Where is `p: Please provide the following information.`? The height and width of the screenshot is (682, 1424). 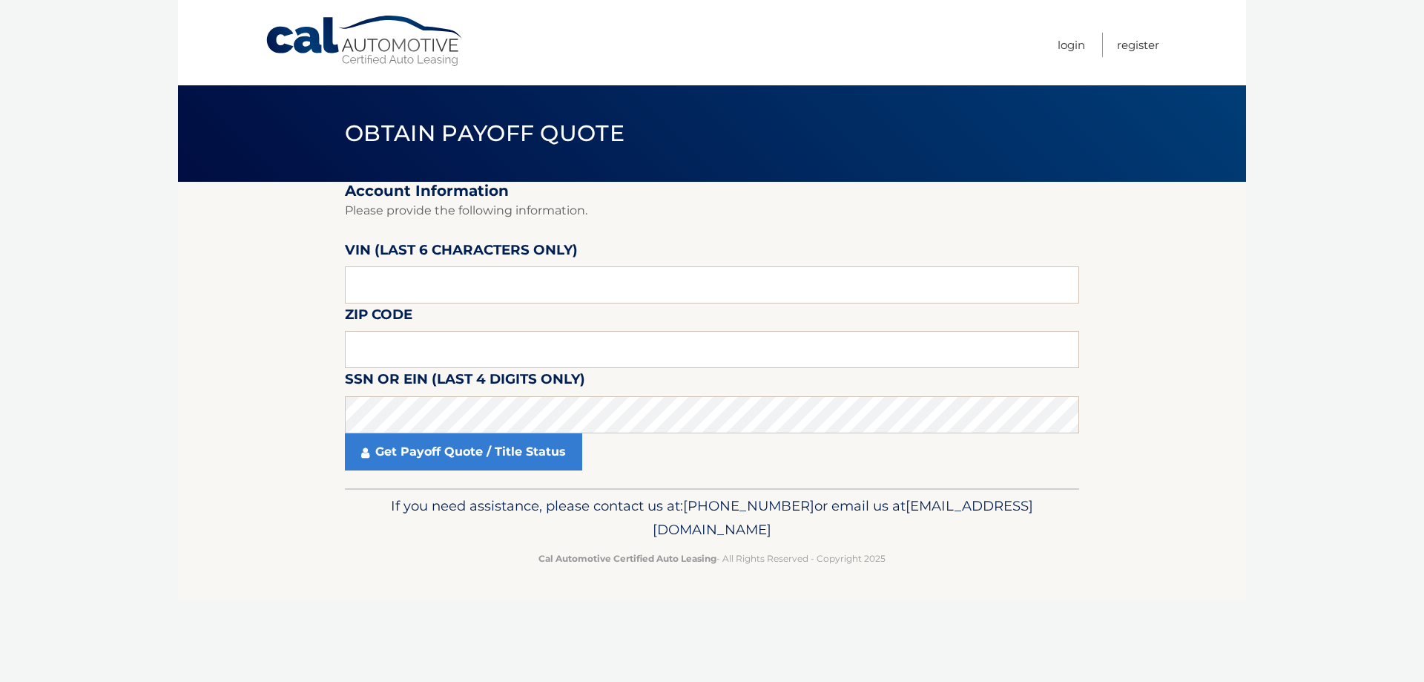 p: Please provide the following information. is located at coordinates (712, 211).